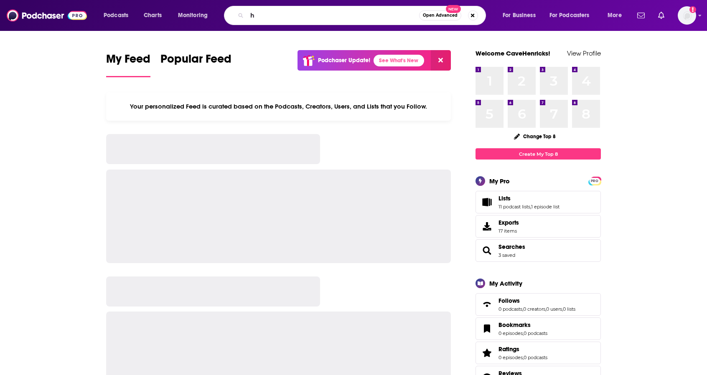  I want to click on span: Podcasts, so click(116, 15).